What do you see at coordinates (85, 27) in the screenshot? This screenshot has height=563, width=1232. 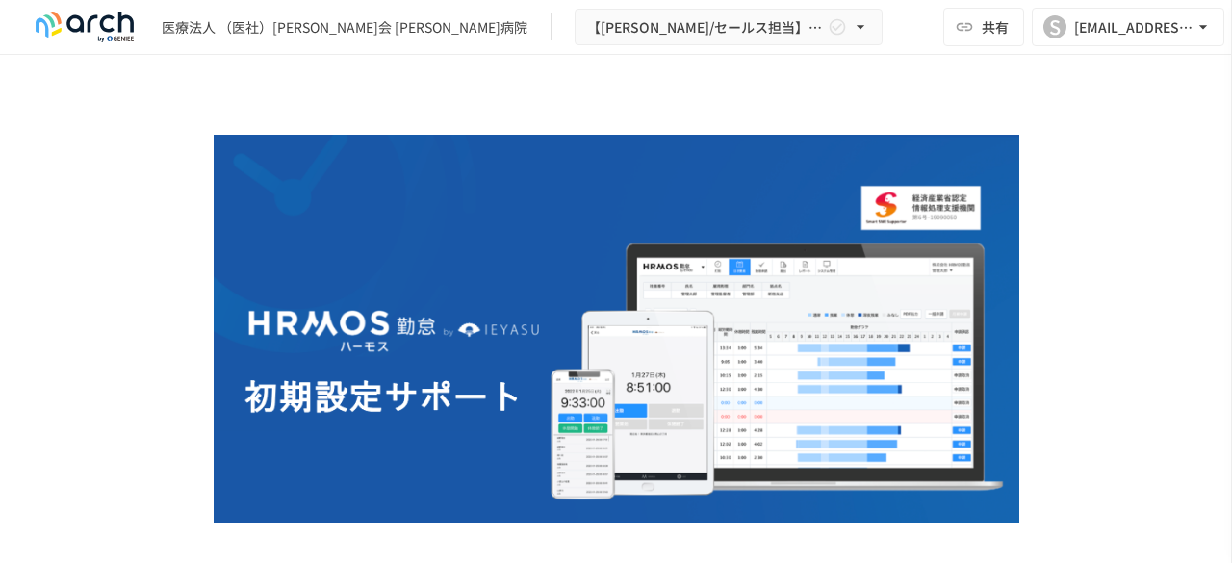 I see `img: logo-default@2x-9cf2c760.svg` at bounding box center [85, 27].